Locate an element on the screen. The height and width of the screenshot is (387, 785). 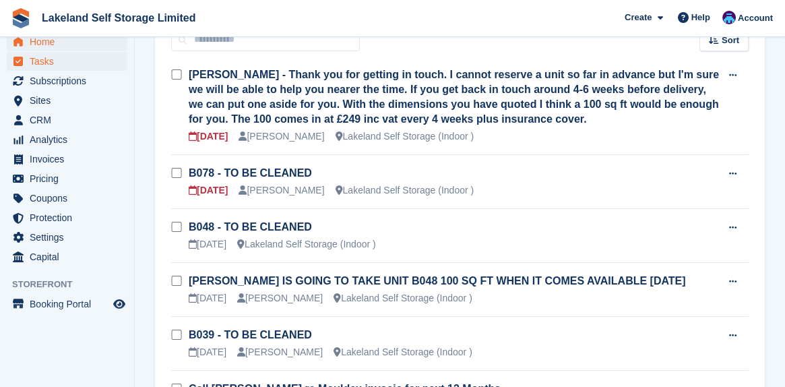
span: Analytics is located at coordinates (70, 139).